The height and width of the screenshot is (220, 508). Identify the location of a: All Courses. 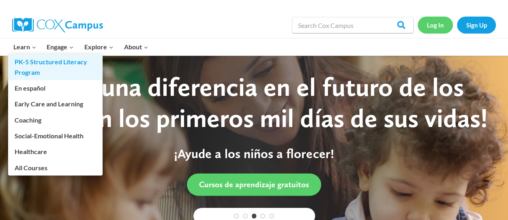
(55, 168).